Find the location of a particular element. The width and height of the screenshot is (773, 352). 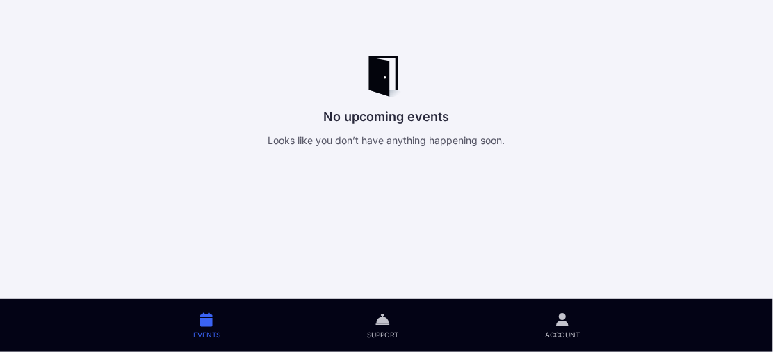

p: No upcoming events is located at coordinates (387, 117).